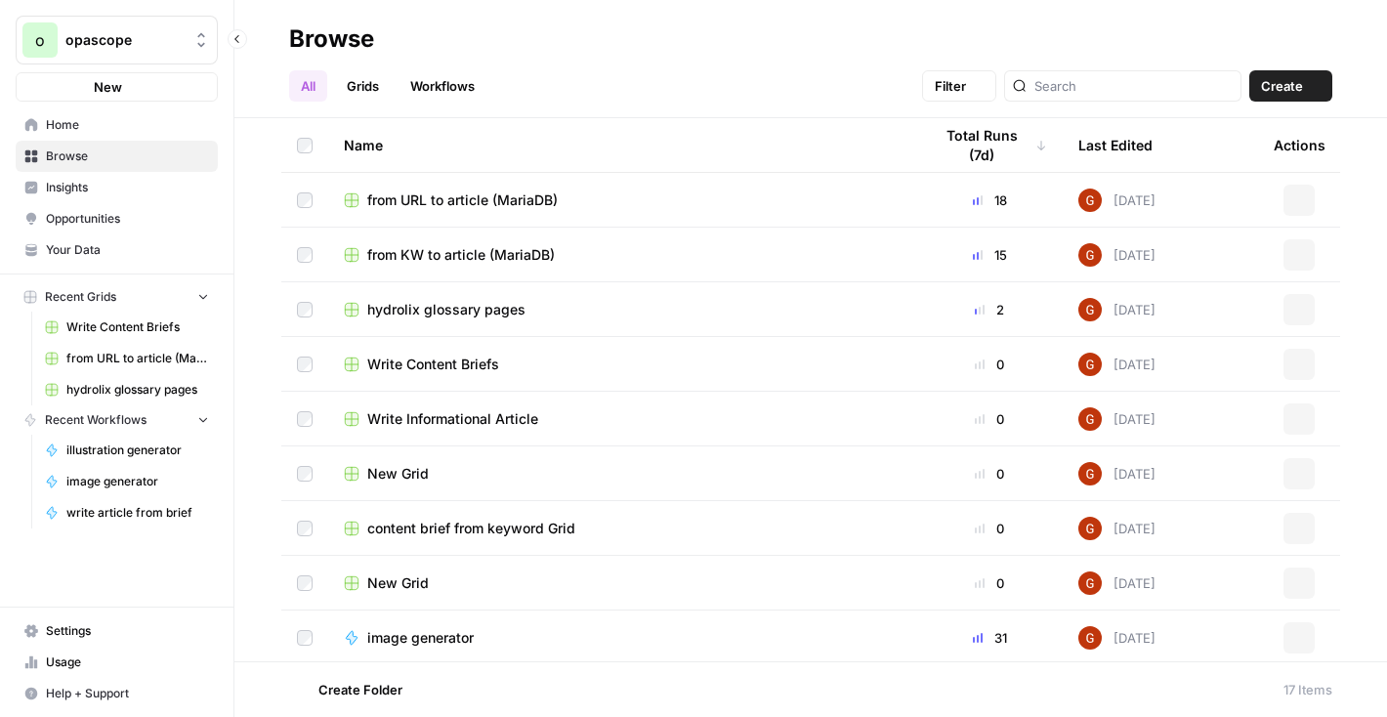 This screenshot has width=1387, height=717. What do you see at coordinates (127, 631) in the screenshot?
I see `span: Settings` at bounding box center [127, 631].